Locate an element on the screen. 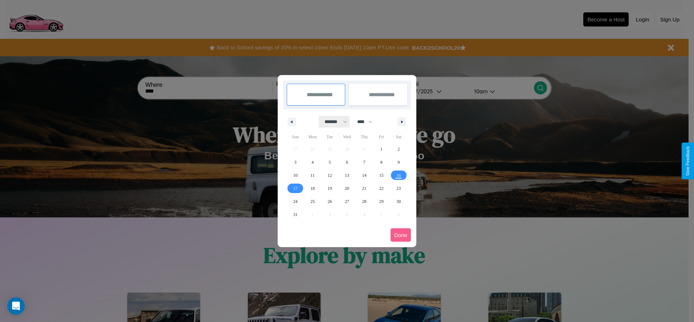  span: 11 is located at coordinates (313, 175).